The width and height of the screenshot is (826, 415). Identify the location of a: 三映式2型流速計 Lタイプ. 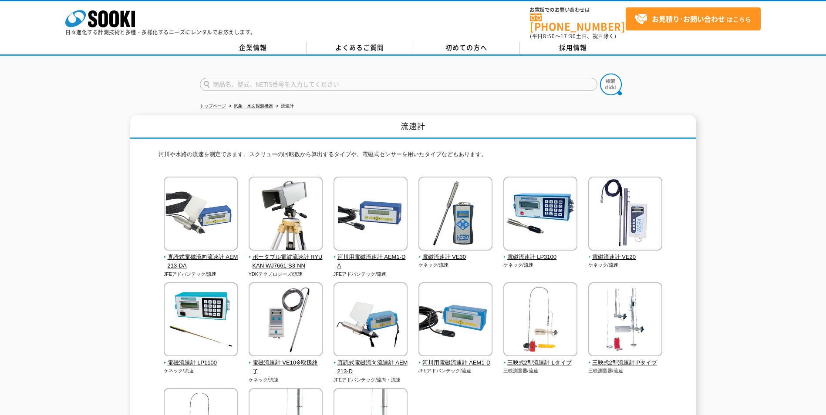
(540, 359).